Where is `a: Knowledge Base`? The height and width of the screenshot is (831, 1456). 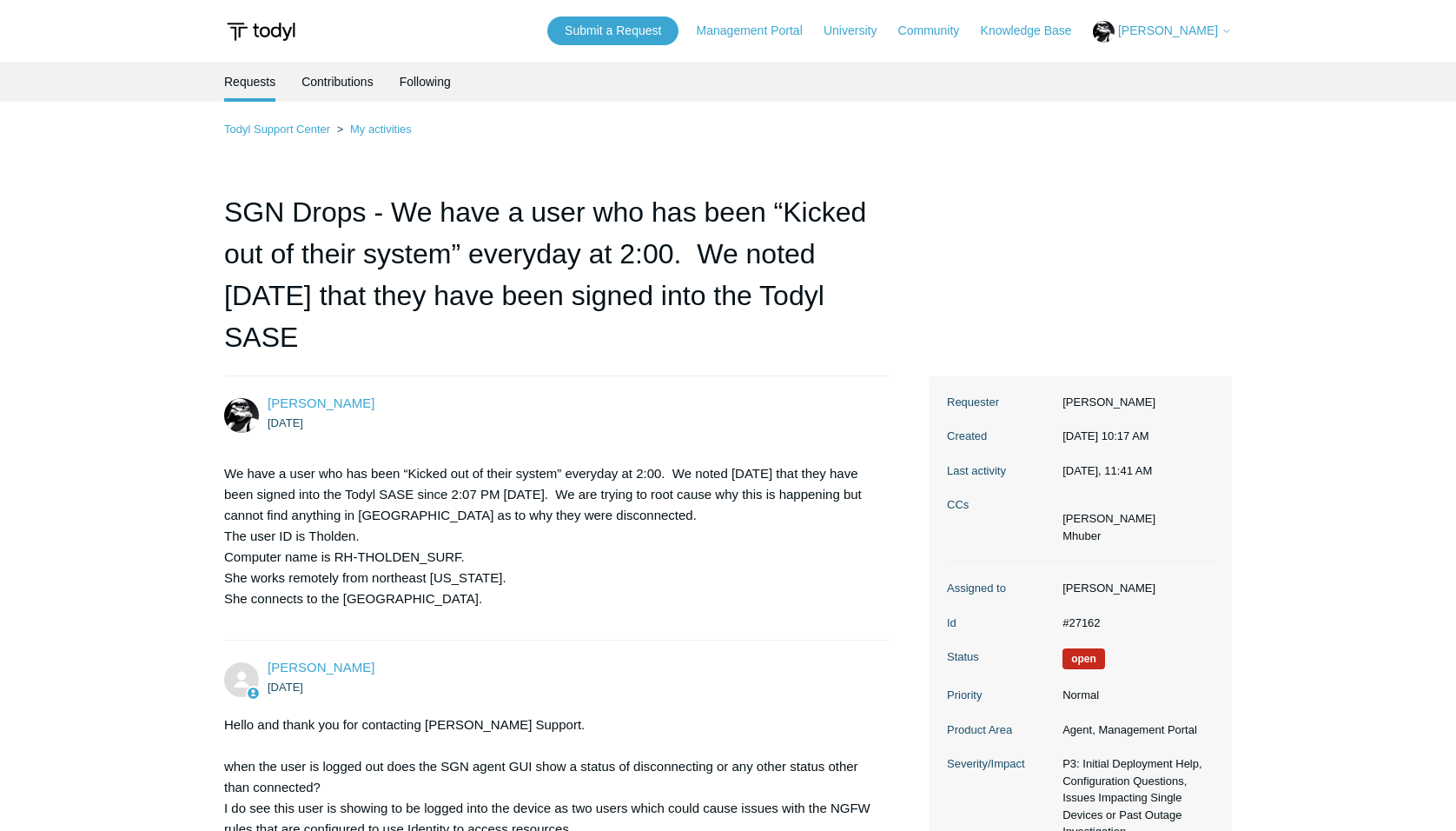
a: Knowledge Base is located at coordinates (1035, 30).